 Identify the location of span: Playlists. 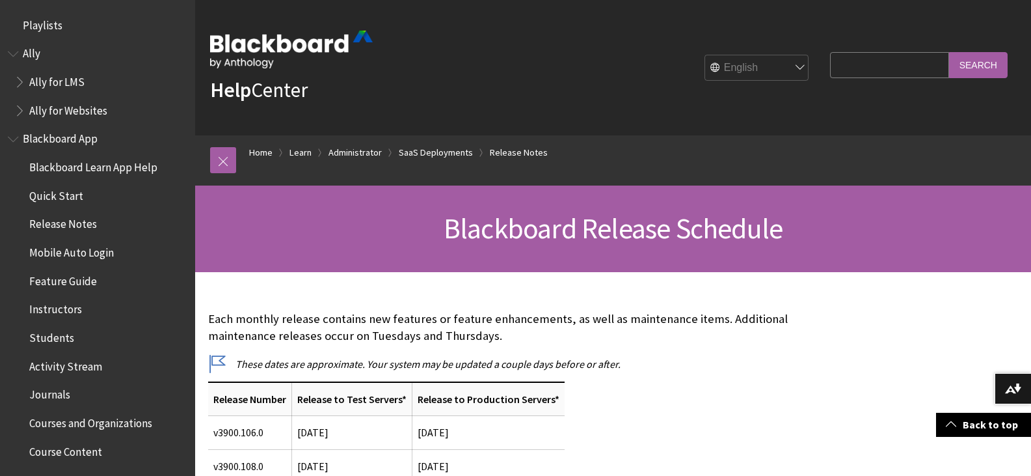
(42, 23).